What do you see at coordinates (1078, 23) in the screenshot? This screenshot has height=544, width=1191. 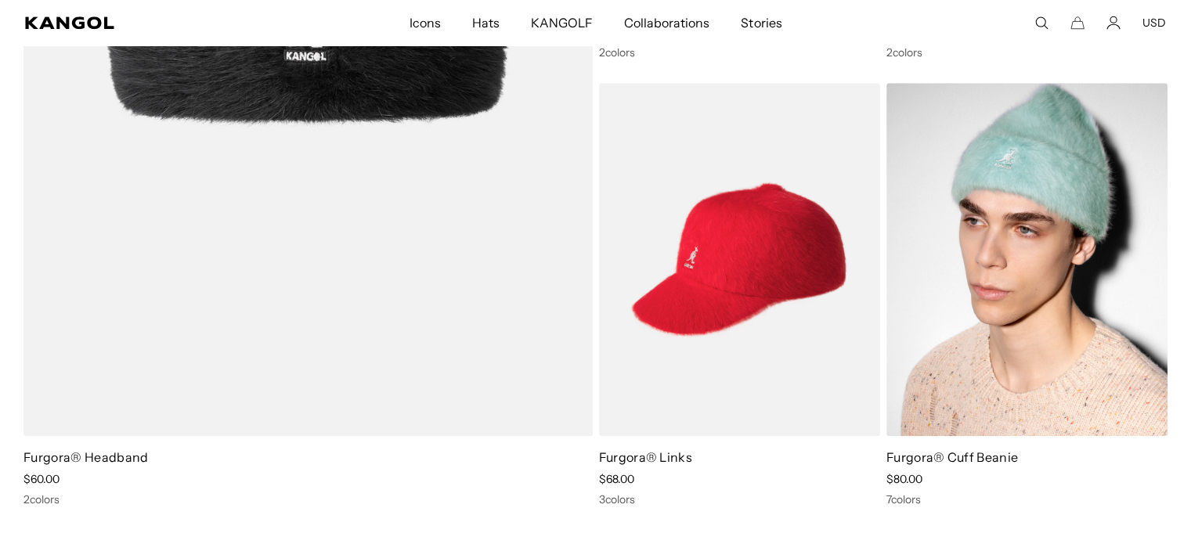 I see `button: Cart` at bounding box center [1078, 23].